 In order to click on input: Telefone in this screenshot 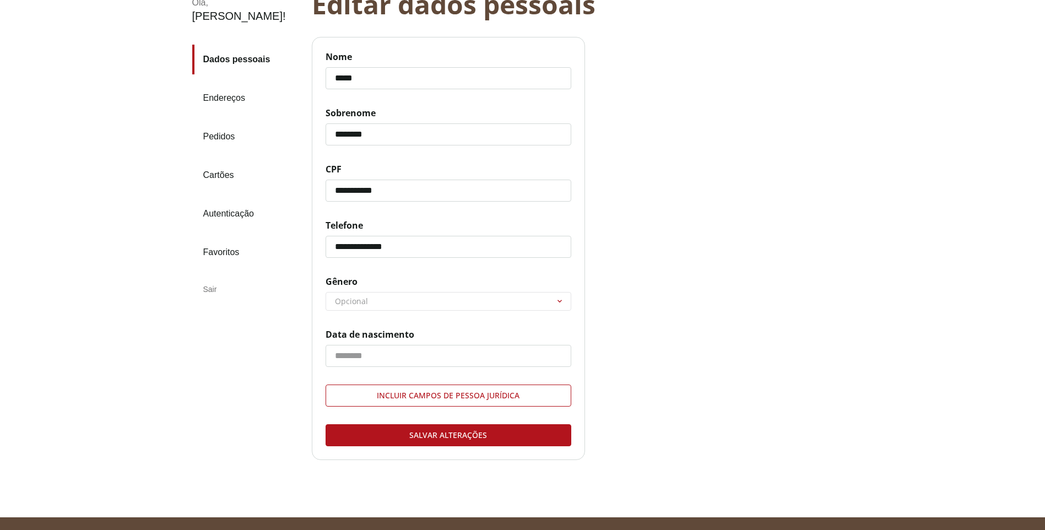, I will do `click(448, 247)`.